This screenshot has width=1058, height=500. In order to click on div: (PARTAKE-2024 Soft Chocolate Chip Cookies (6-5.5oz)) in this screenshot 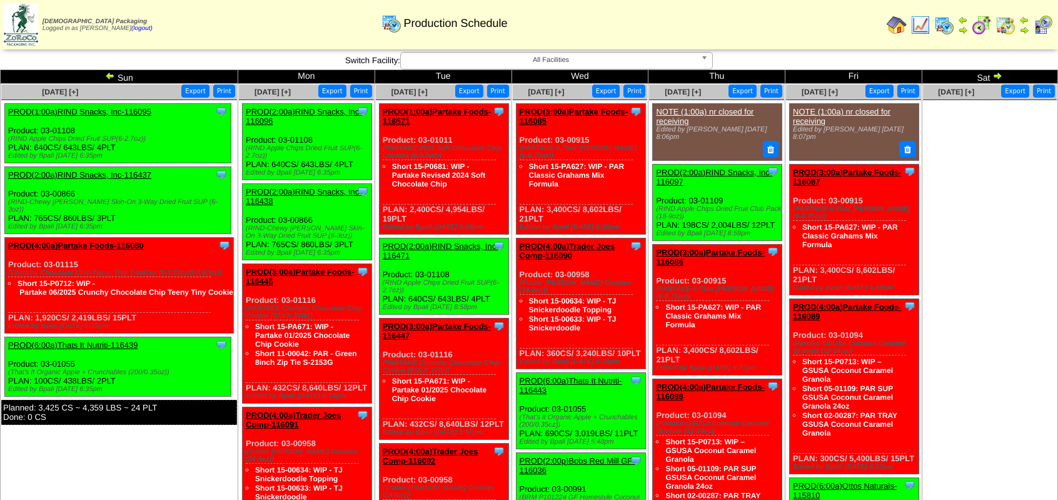, I will do `click(445, 152)`.